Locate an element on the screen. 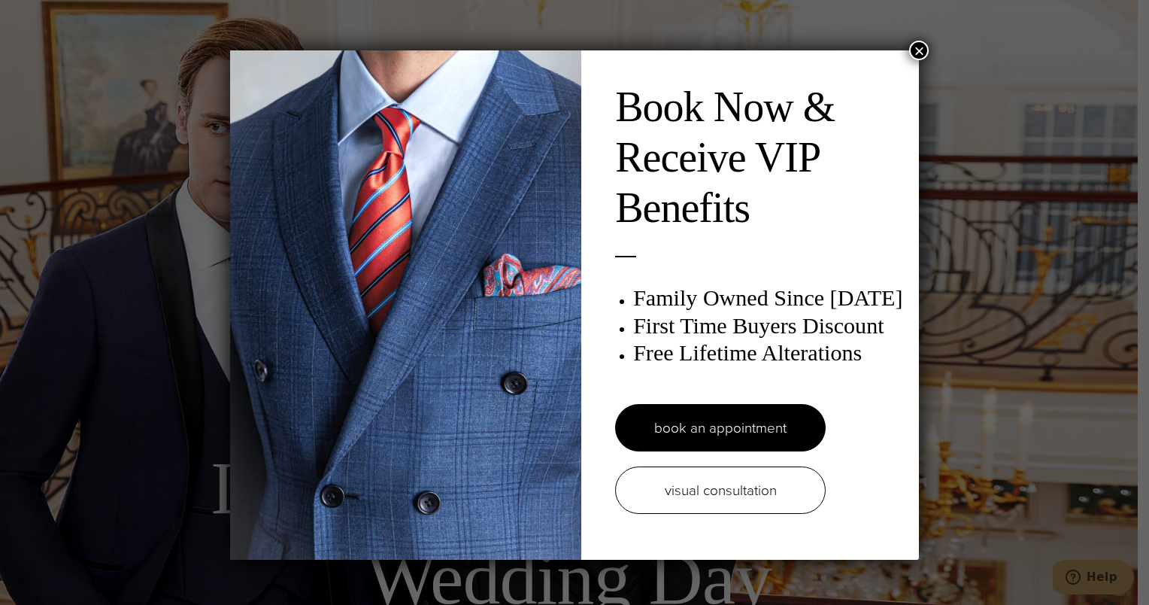 The width and height of the screenshot is (1149, 605). a: book an appointment is located at coordinates (721, 427).